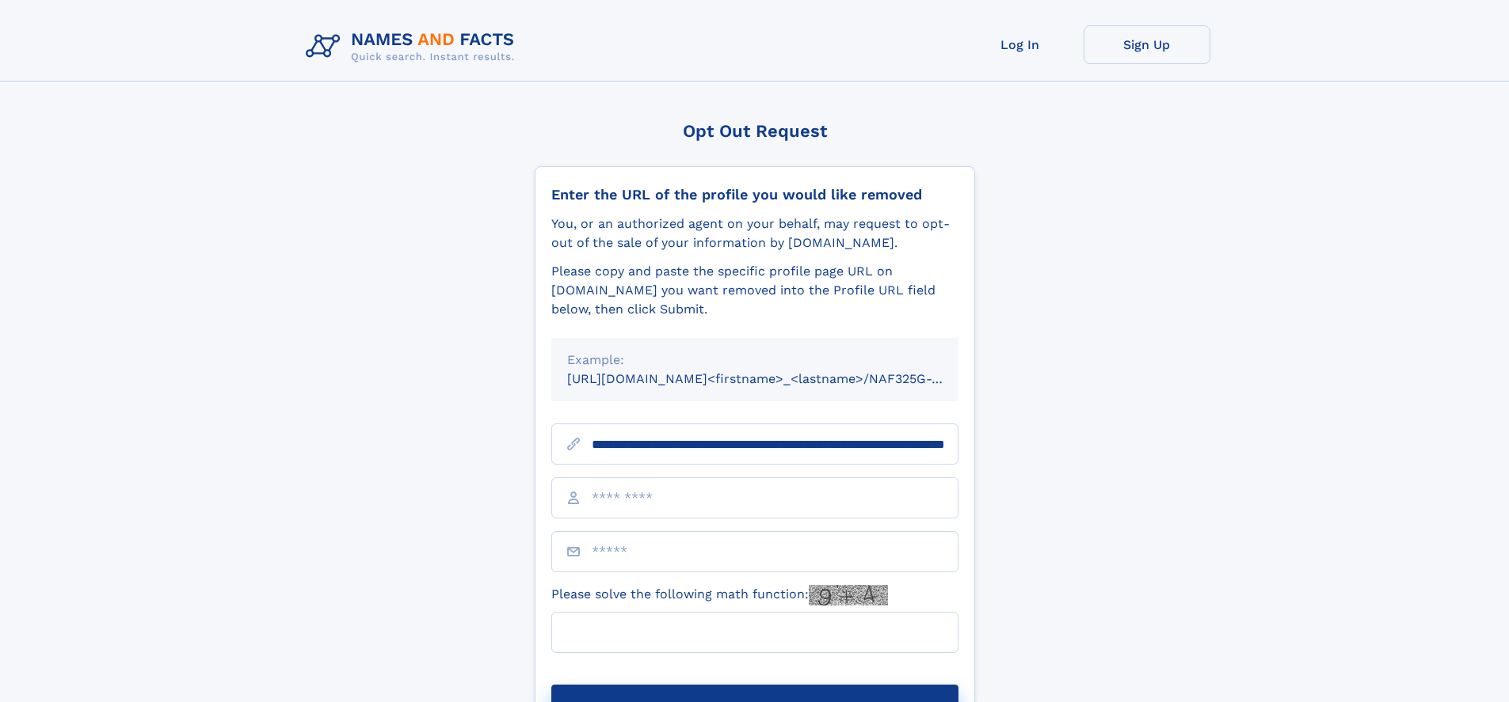 The image size is (1509, 702). Describe the element at coordinates (1147, 44) in the screenshot. I see `a: Sign Up` at that location.